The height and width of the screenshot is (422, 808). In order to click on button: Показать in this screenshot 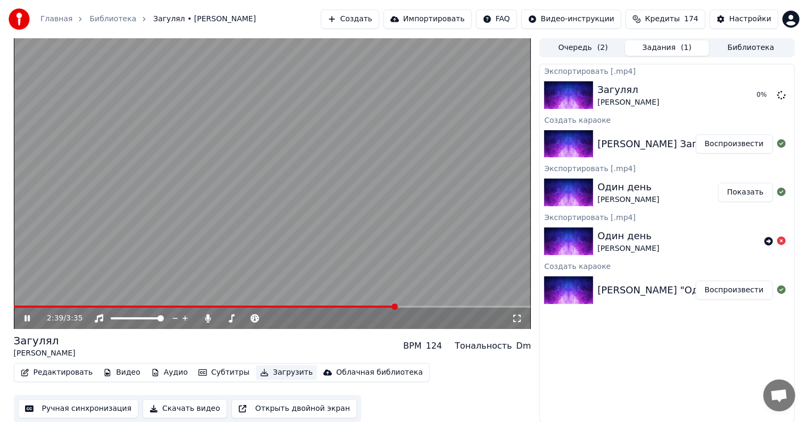, I will do `click(745, 192)`.